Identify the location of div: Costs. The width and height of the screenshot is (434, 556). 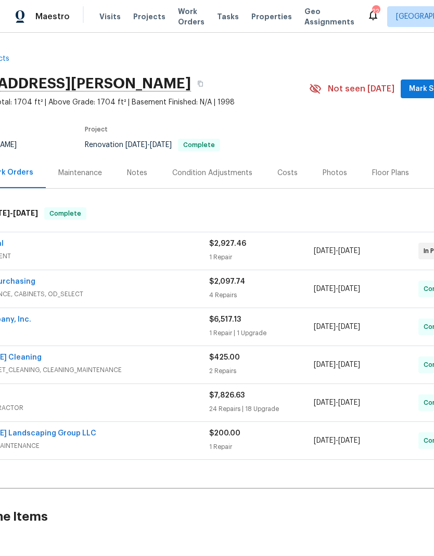
(287, 173).